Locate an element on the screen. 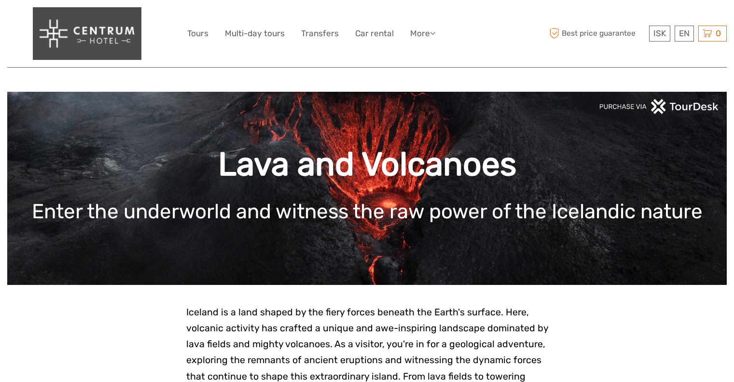 The width and height of the screenshot is (734, 382). a: Car rental is located at coordinates (374, 33).